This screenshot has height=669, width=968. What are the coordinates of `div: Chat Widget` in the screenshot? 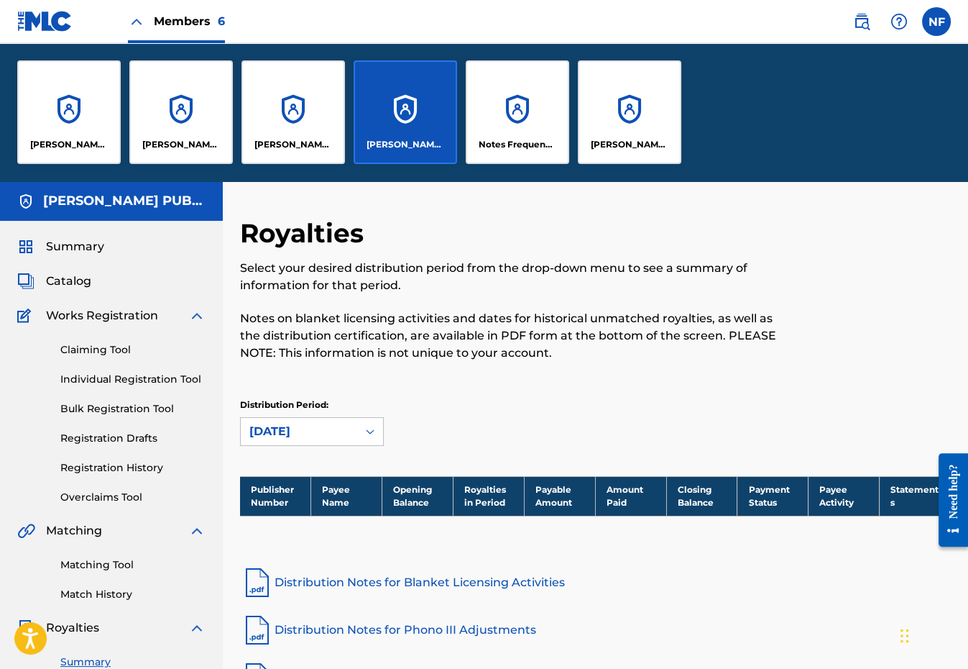 It's located at (932, 634).